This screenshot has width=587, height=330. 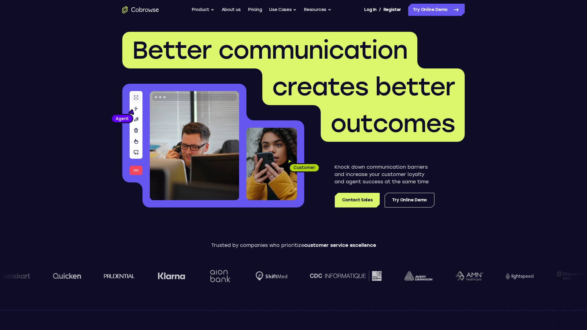 I want to click on img: A customer holding their phone, so click(x=271, y=164).